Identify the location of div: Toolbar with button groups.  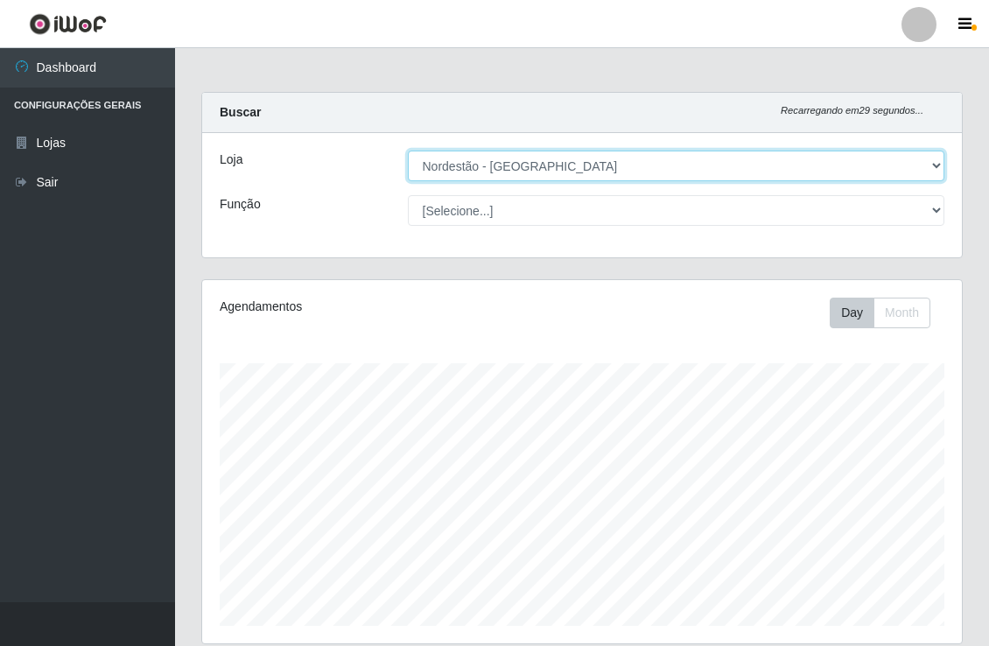
(886, 312).